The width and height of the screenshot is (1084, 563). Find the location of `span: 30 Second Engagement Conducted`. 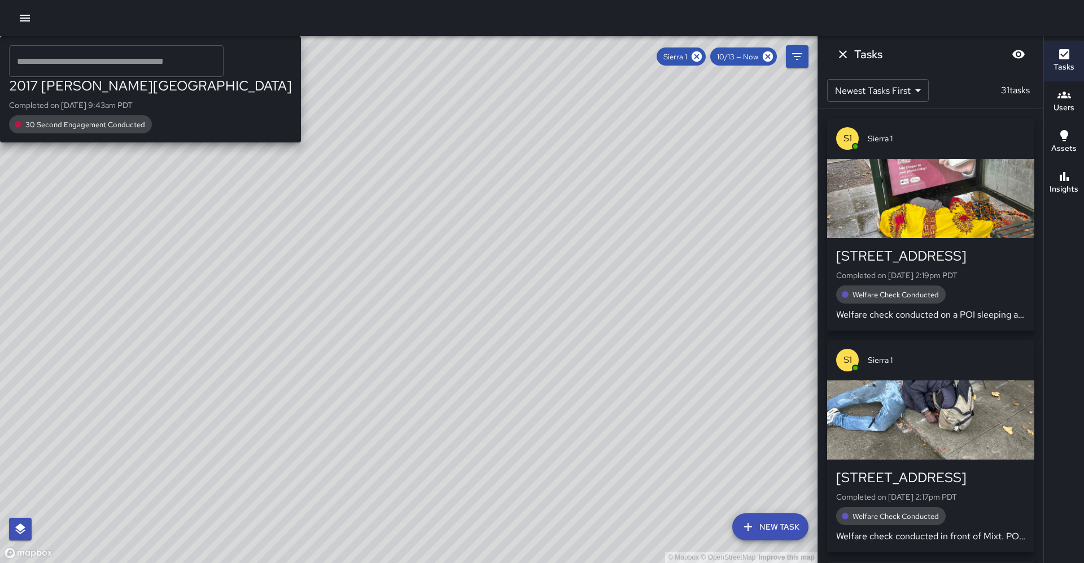

span: 30 Second Engagement Conducted is located at coordinates (85, 124).